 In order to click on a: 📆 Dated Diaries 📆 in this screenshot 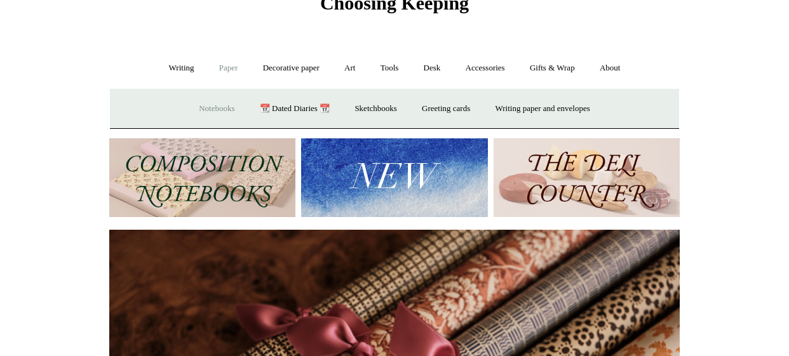, I will do `click(295, 109)`.